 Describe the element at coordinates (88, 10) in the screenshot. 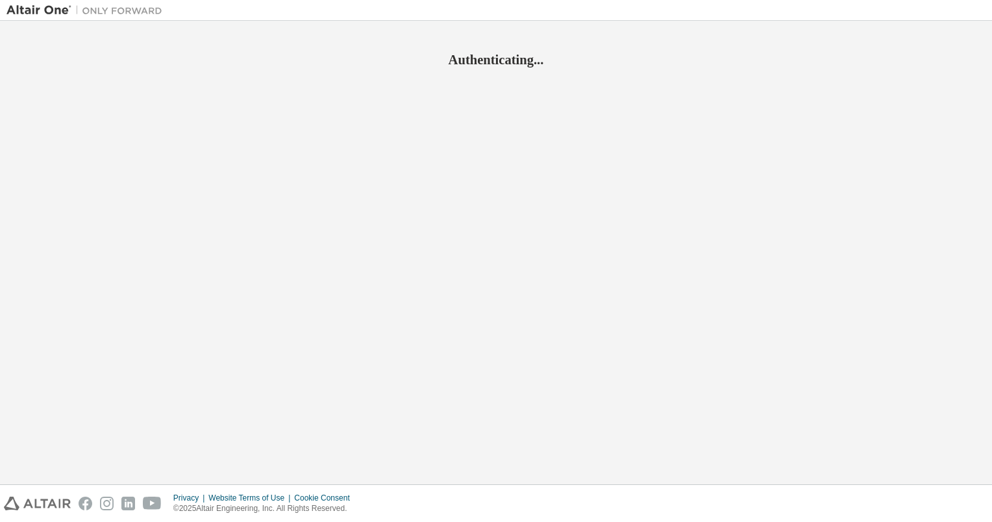

I see `img: Altair One` at that location.